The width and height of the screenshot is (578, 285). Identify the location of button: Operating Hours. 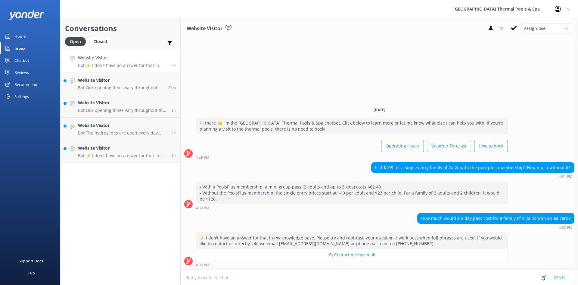
(403, 146).